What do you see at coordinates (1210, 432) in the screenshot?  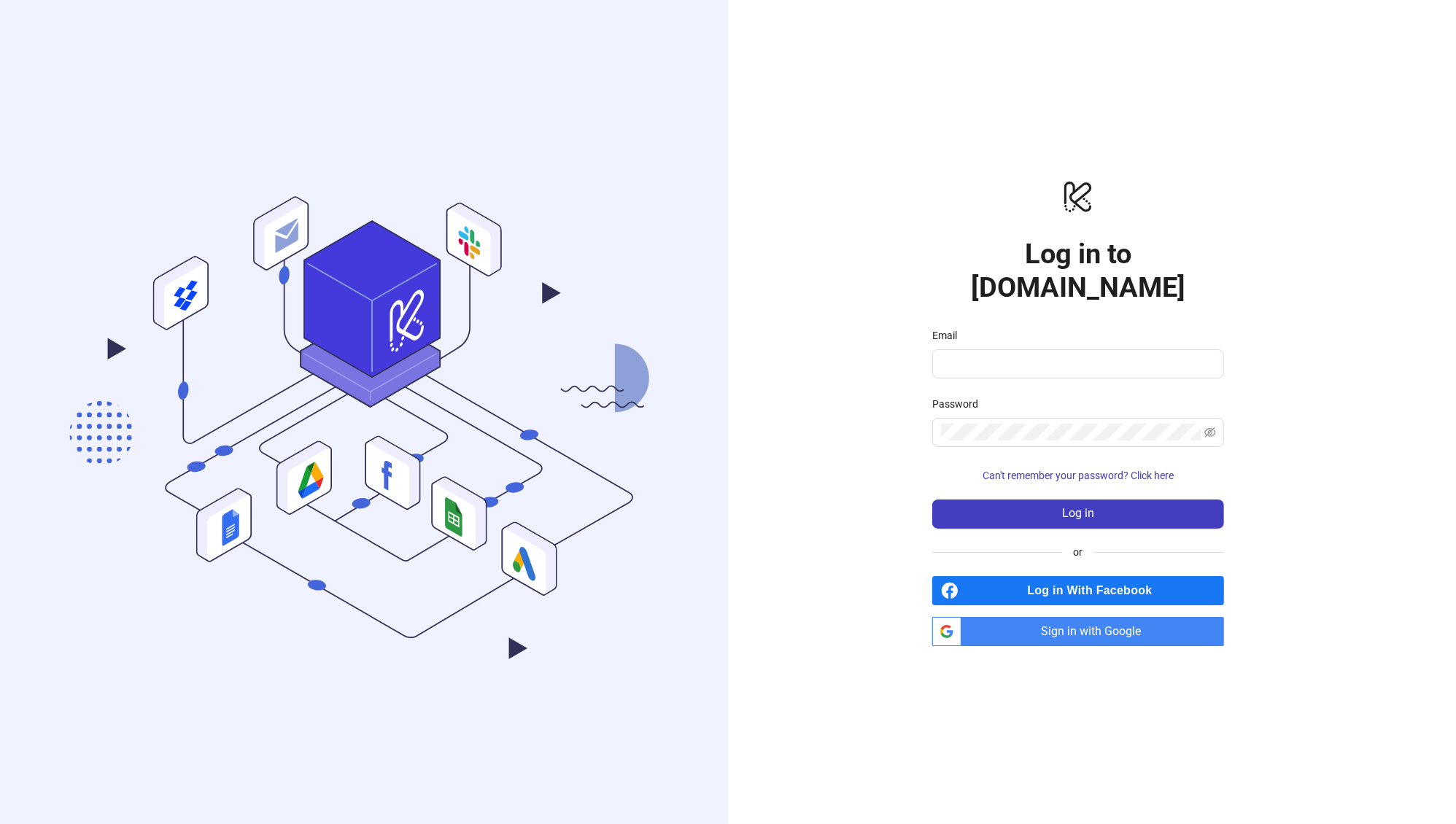 I see `span: eye-invisible` at bounding box center [1210, 432].